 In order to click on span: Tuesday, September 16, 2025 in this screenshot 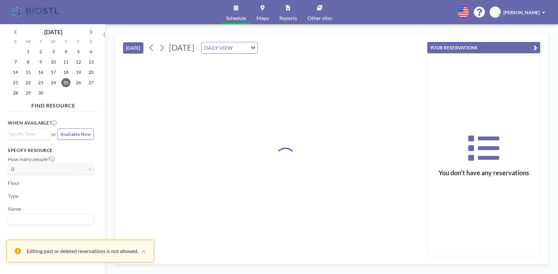, I will do `click(41, 72)`.